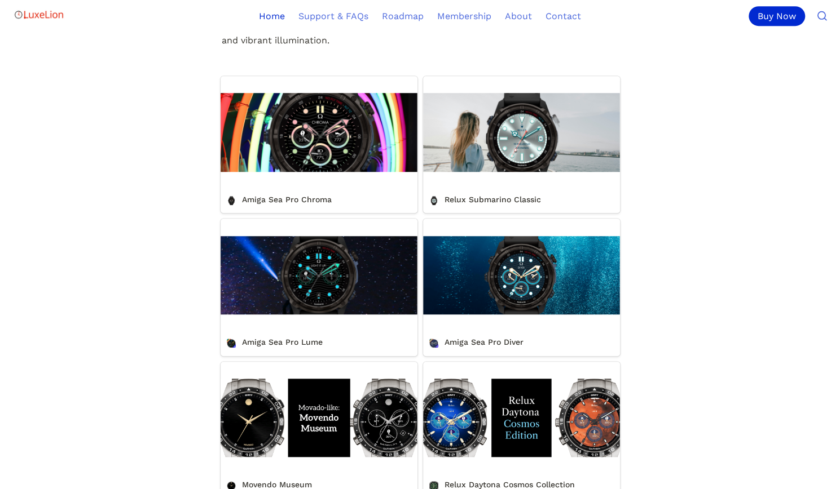 The height and width of the screenshot is (489, 840). Describe the element at coordinates (521, 287) in the screenshot. I see `a: Amiga Sea Pro Diver` at that location.